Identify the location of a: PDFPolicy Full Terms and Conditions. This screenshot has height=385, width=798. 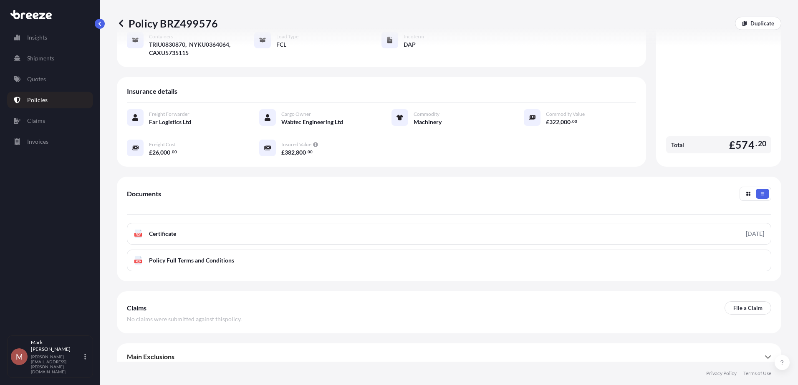
(449, 261).